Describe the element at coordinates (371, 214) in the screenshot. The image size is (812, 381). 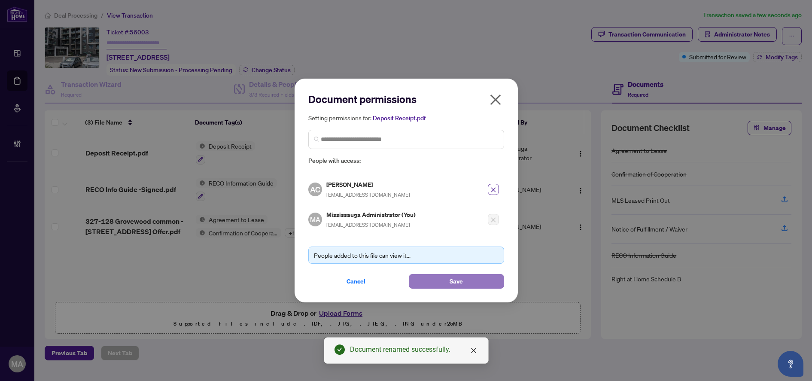
I see `h5: Mississauga Administrator (You)` at that location.